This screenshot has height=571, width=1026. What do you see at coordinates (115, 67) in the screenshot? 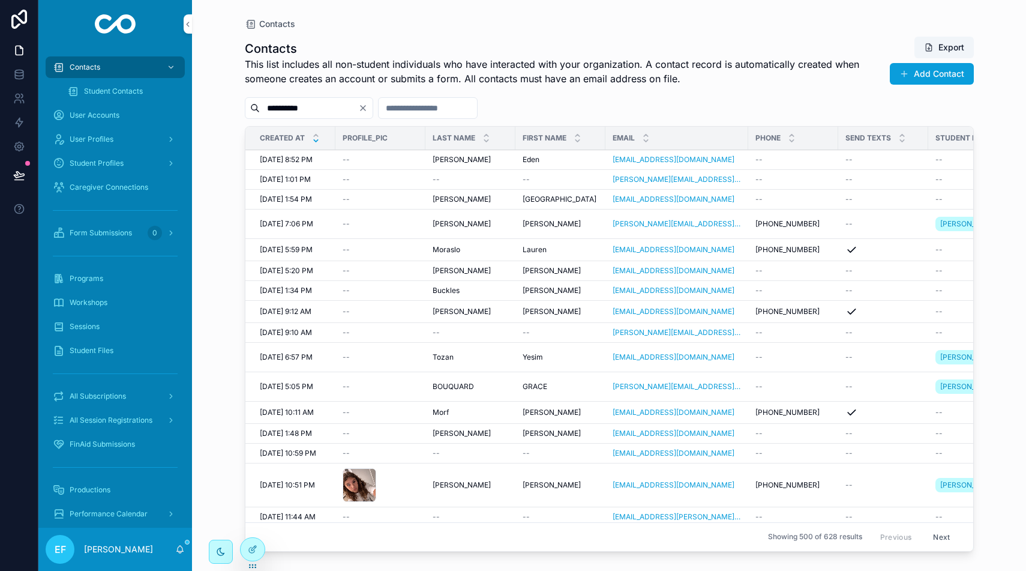
I see `a: Contacts` at bounding box center [115, 67].